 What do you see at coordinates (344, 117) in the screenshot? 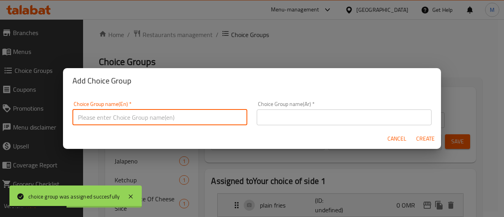
I see `input: Please enter Choice Group name(ar)` at bounding box center [344, 117].